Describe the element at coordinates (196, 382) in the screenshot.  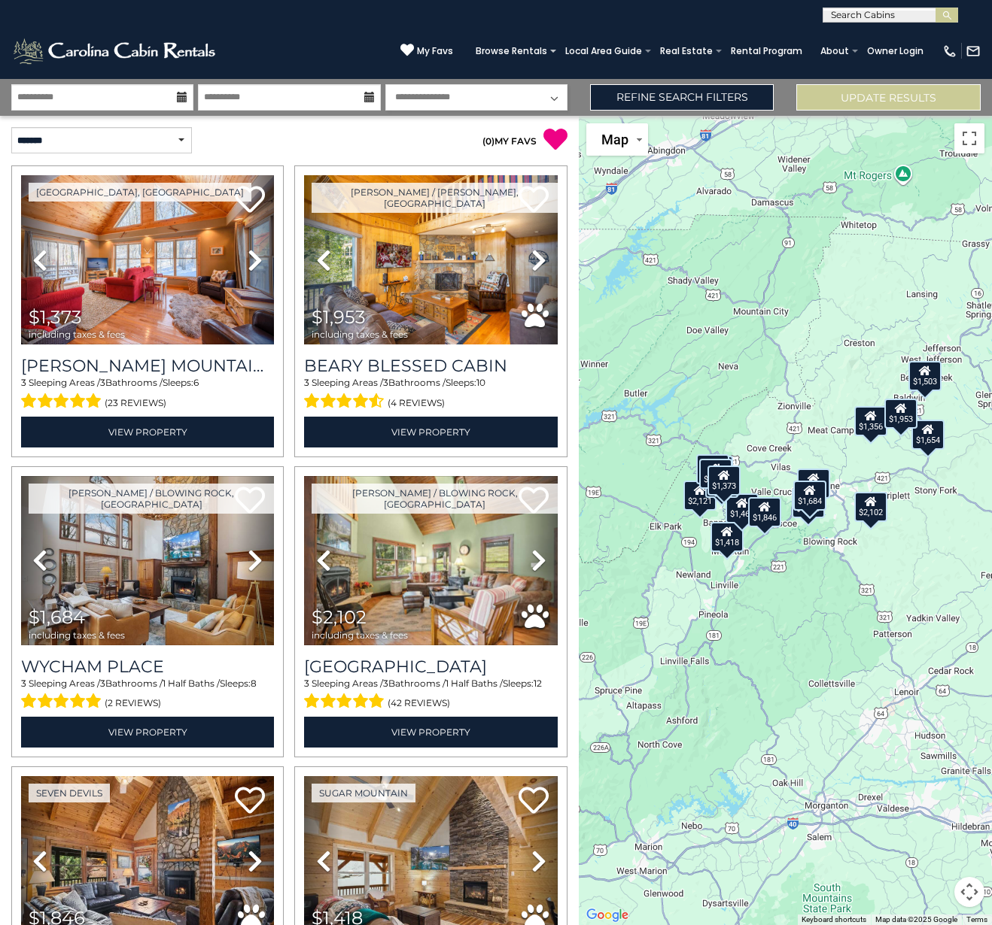
I see `span: 6` at that location.